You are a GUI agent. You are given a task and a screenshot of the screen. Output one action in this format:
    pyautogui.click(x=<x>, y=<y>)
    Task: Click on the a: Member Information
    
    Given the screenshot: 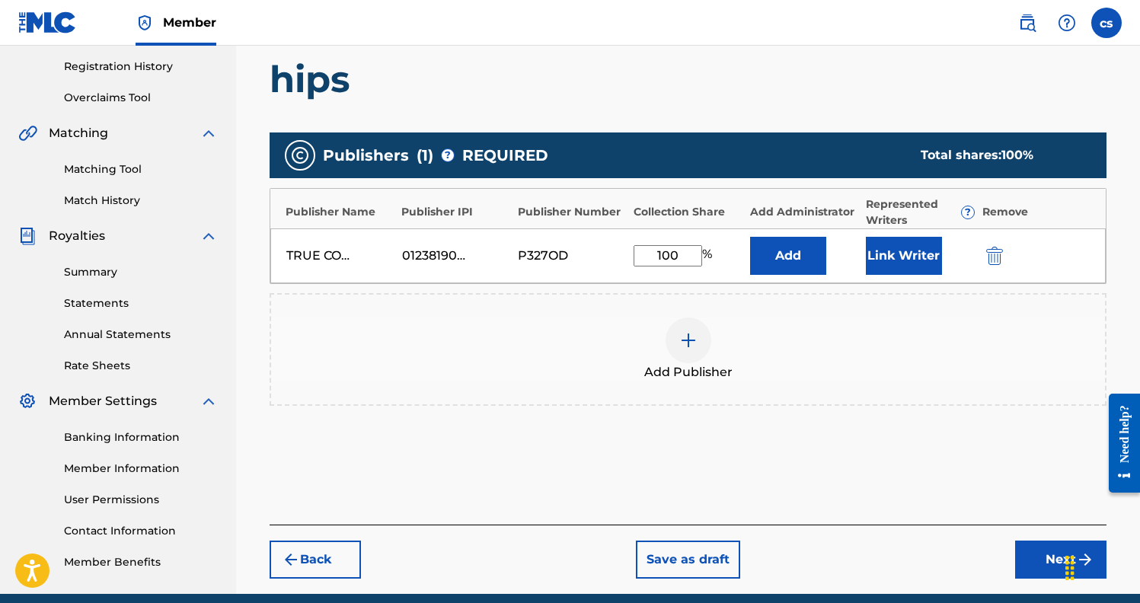 What is the action you would take?
    pyautogui.click(x=141, y=468)
    